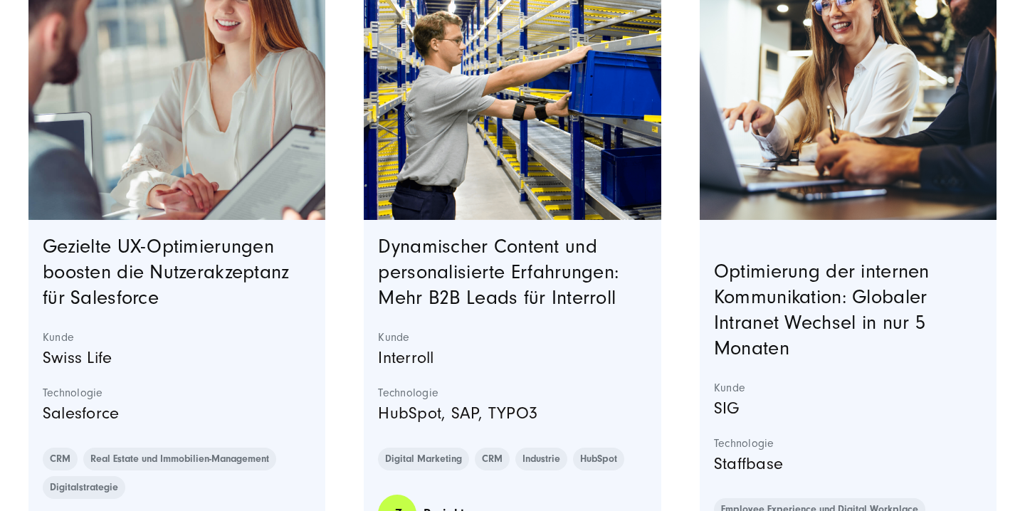  I want to click on p: Salesforce, so click(177, 414).